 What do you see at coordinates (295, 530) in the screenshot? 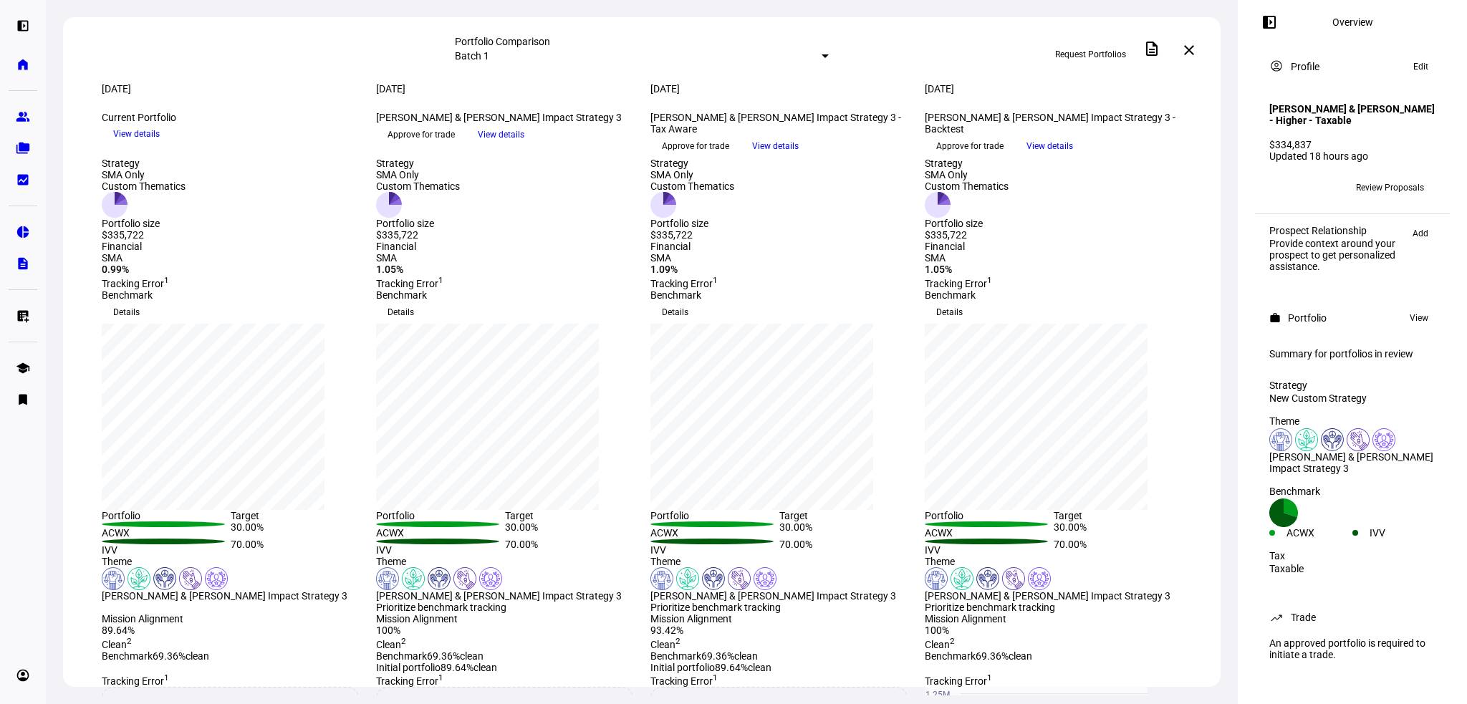
I see `div: 30.00%` at bounding box center [295, 530].